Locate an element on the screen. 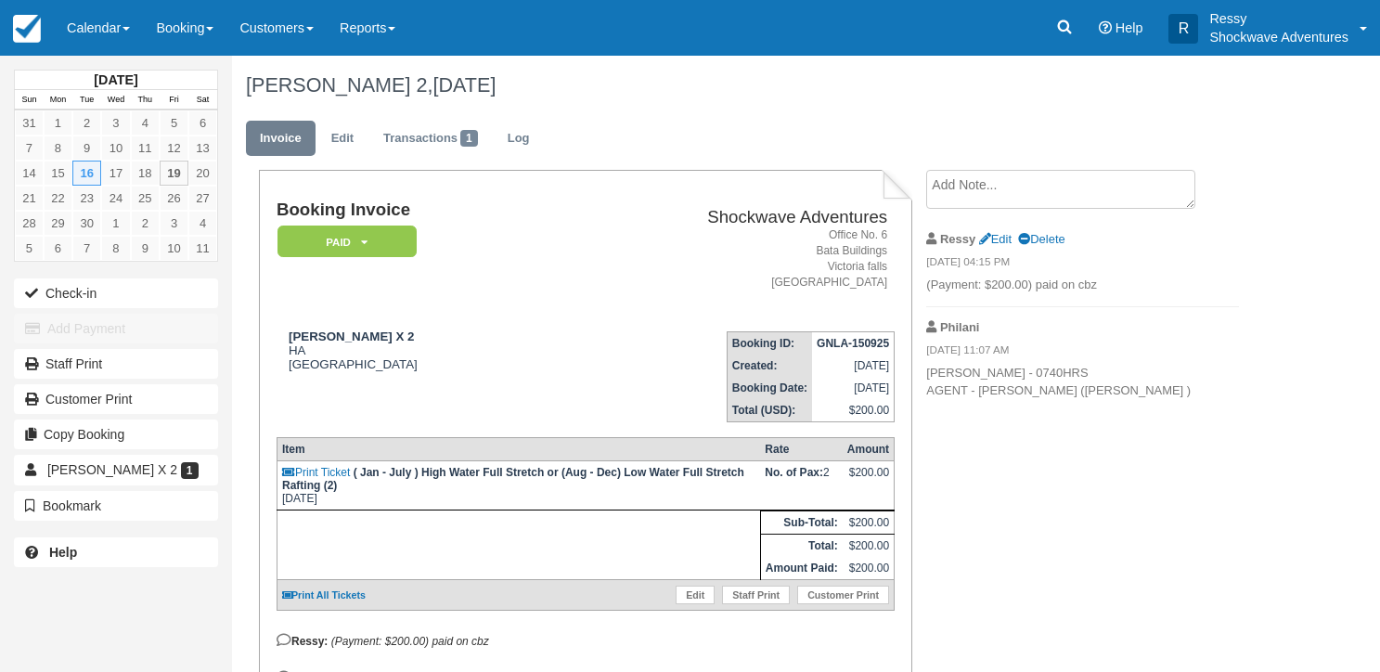 The height and width of the screenshot is (672, 1380). button: Add Payment is located at coordinates (116, 329).